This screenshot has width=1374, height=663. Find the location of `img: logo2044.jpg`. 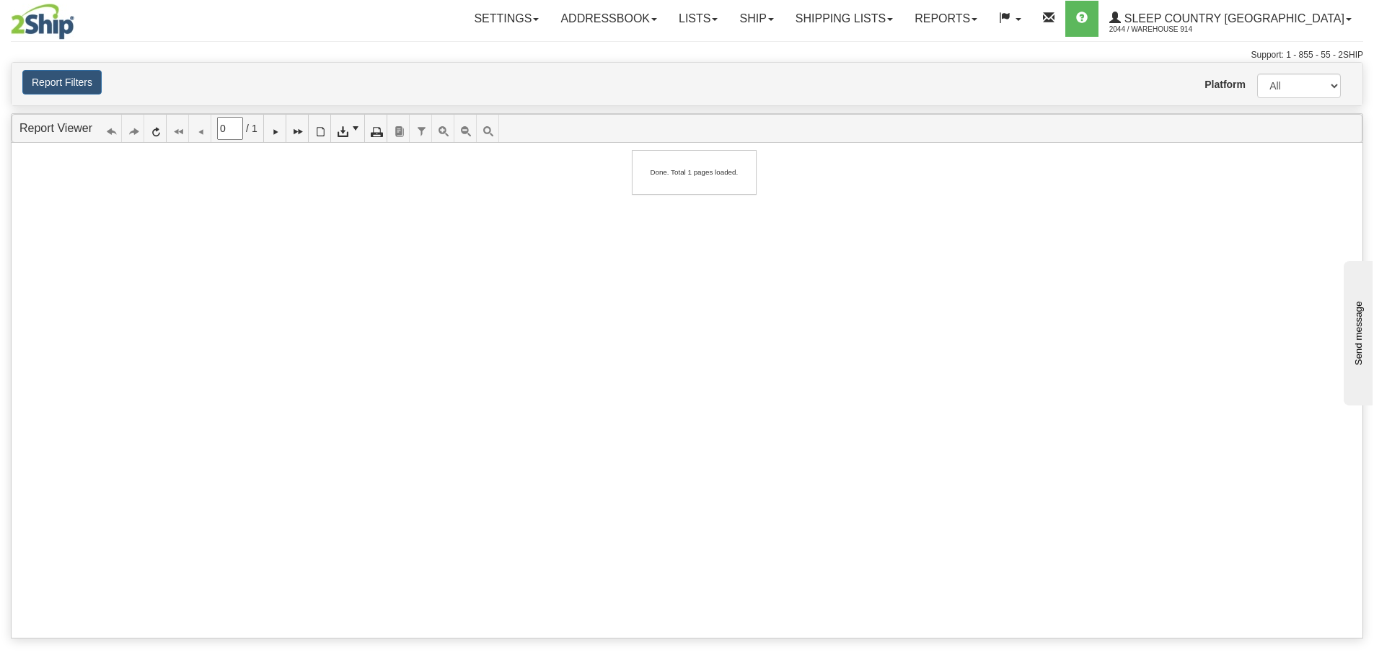

img: logo2044.jpg is located at coordinates (43, 22).